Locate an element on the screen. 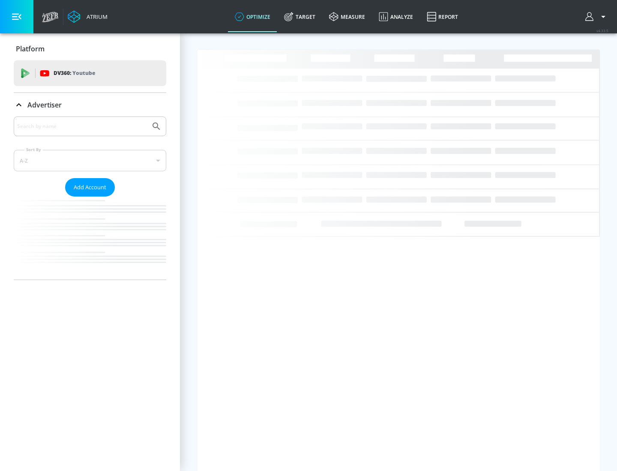  div: A-Z is located at coordinates (90, 161).